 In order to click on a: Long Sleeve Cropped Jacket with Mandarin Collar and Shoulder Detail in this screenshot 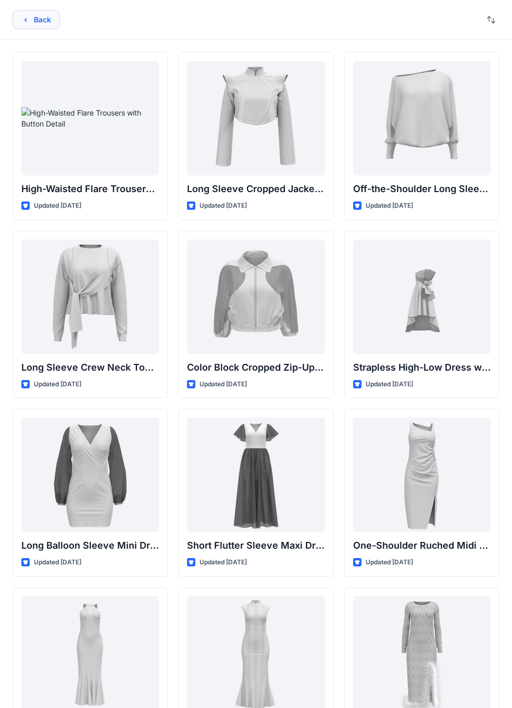, I will do `click(256, 118)`.